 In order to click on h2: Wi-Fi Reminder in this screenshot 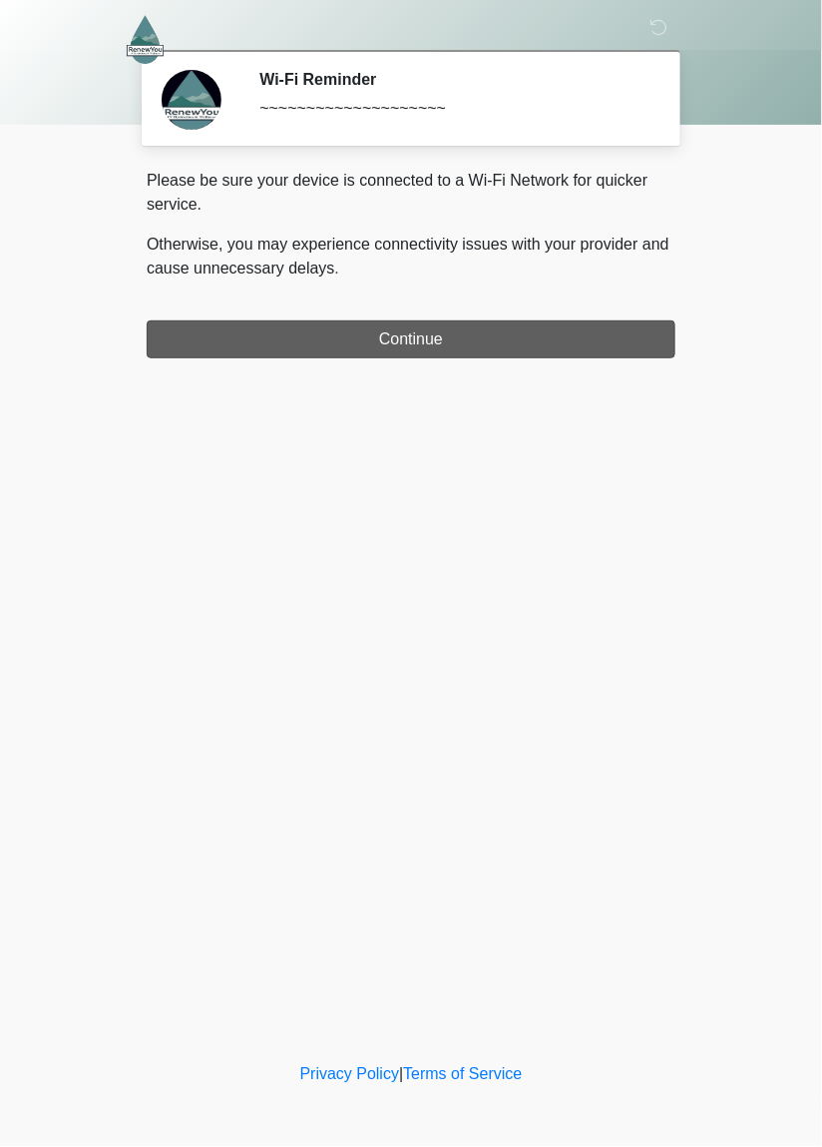, I will do `click(452, 79)`.